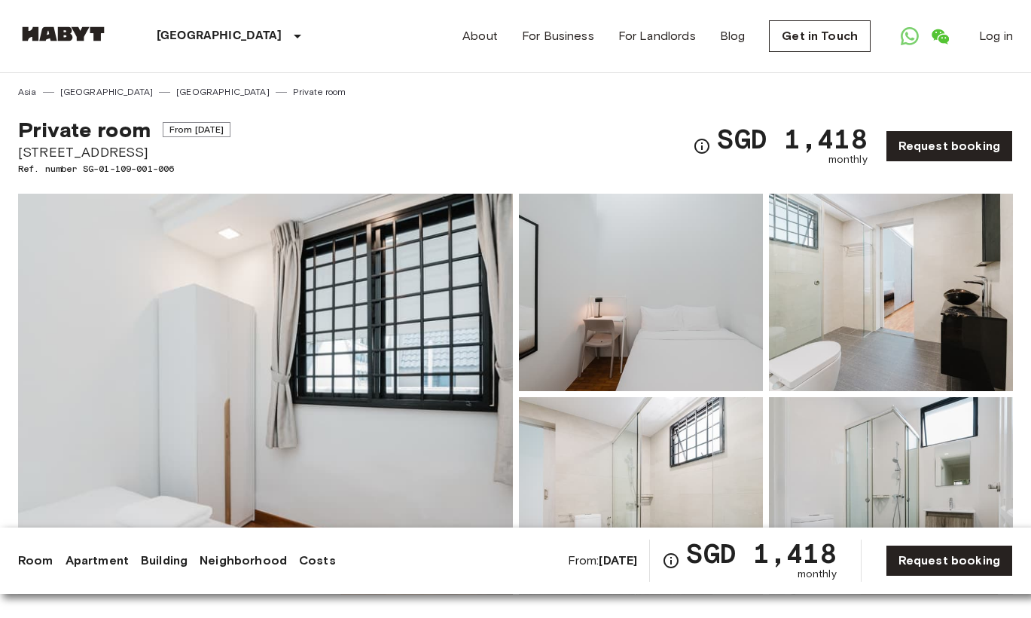  What do you see at coordinates (910, 36) in the screenshot?
I see `a: Open WhatsApp` at bounding box center [910, 36].